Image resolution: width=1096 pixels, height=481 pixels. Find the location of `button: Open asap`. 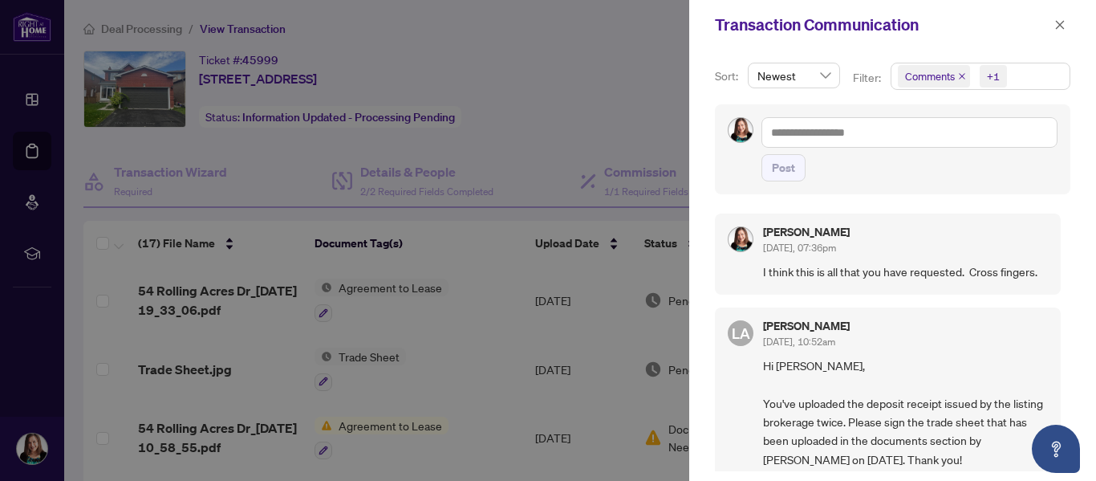

button: Open asap is located at coordinates (1056, 449).